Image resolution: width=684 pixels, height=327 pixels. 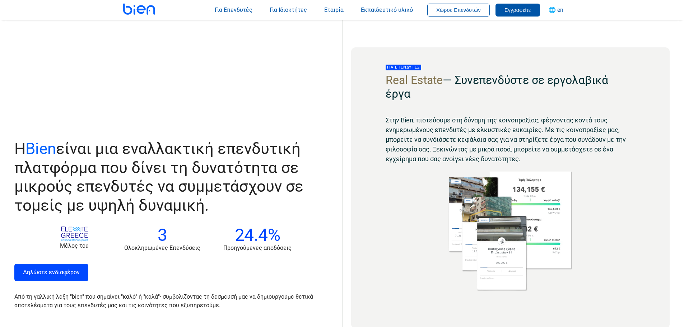 What do you see at coordinates (288, 10) in the screenshot?
I see `span: Για Ιδιοκτήτες` at bounding box center [288, 10].